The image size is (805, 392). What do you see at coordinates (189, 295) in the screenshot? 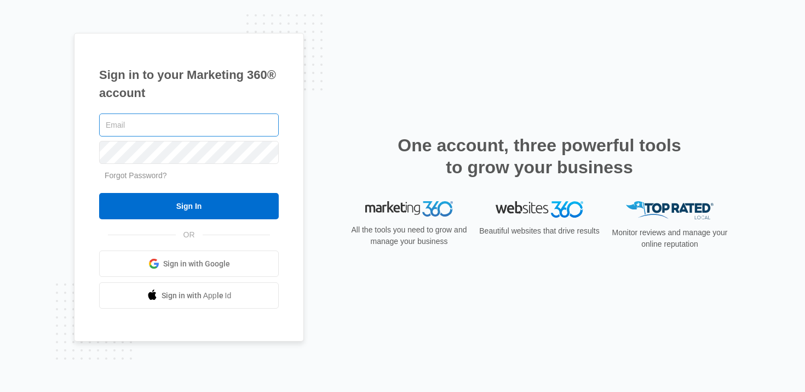
I see `a: Sign in with Apple Id` at bounding box center [189, 295].